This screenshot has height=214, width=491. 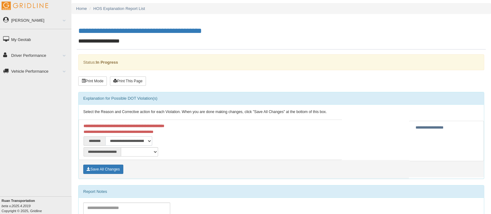 I want to click on div: Copyright © 2025, Gridline, so click(x=36, y=206).